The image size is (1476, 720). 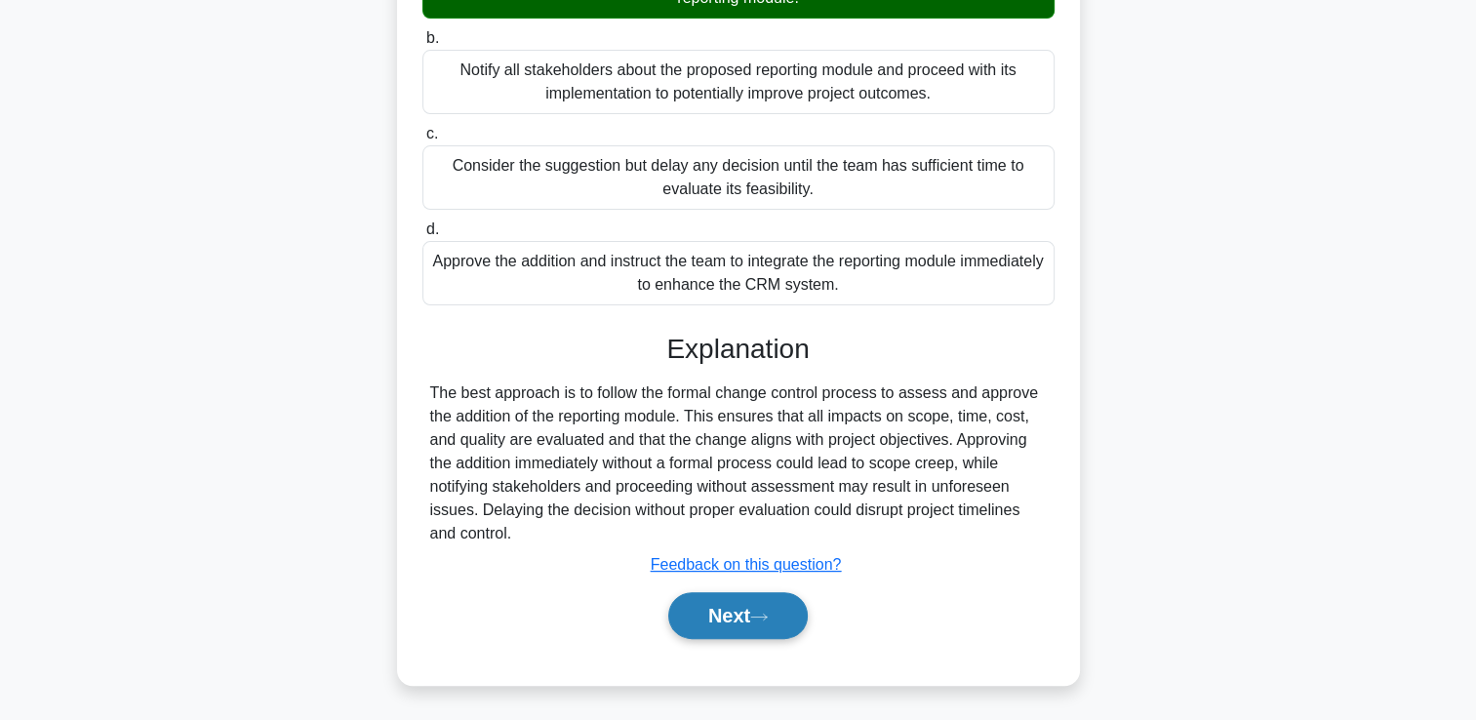 What do you see at coordinates (739, 273) in the screenshot?
I see `div: Approve the addition and instruct the team to integrate the reporting module immediately to enhan...` at bounding box center [739, 273].